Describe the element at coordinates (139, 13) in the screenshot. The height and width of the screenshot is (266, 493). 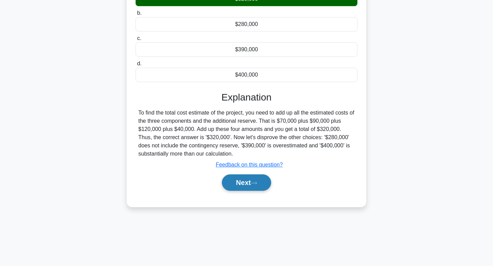
I see `span: b.` at that location.